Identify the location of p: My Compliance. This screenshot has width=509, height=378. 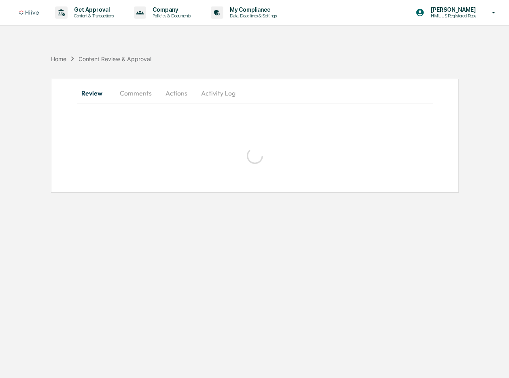
(252, 10).